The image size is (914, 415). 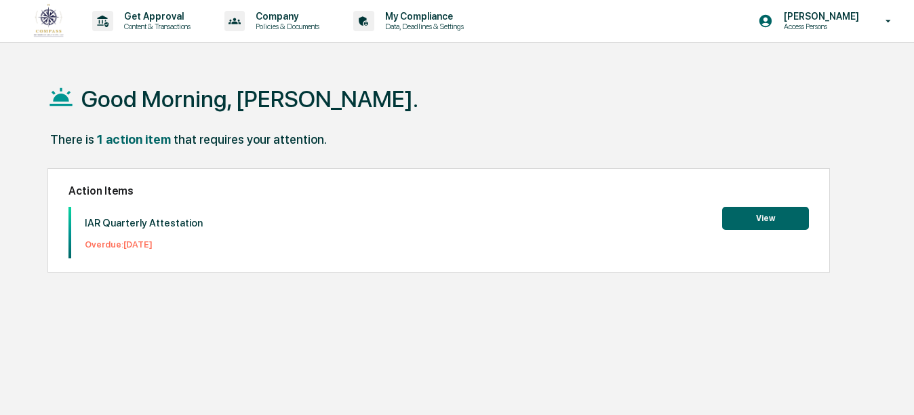 What do you see at coordinates (155, 26) in the screenshot?
I see `p: Content & Transactions` at bounding box center [155, 26].